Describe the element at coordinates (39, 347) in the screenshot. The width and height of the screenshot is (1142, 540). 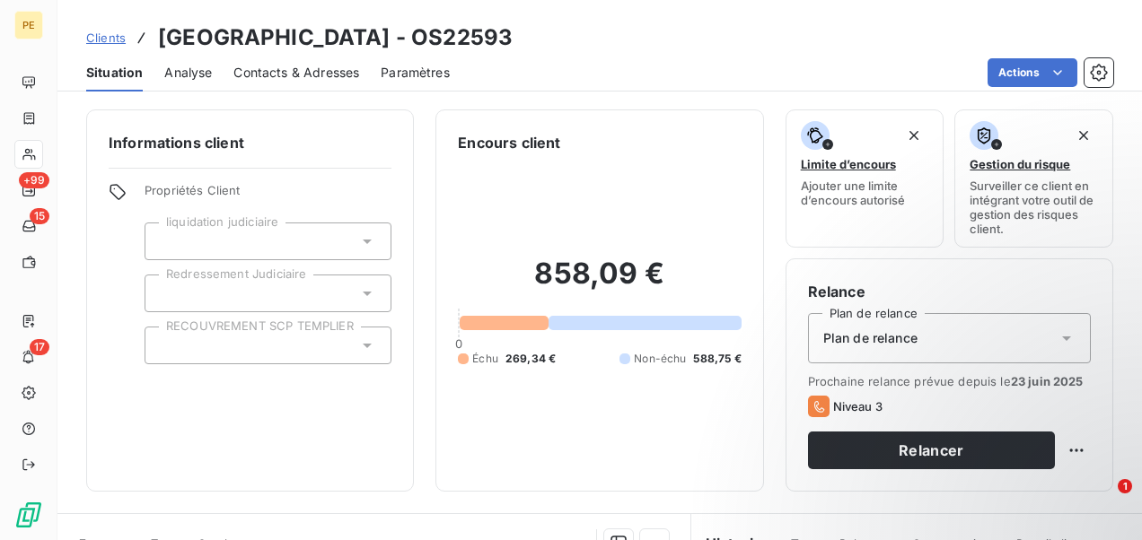
I see `span: 17` at that location.